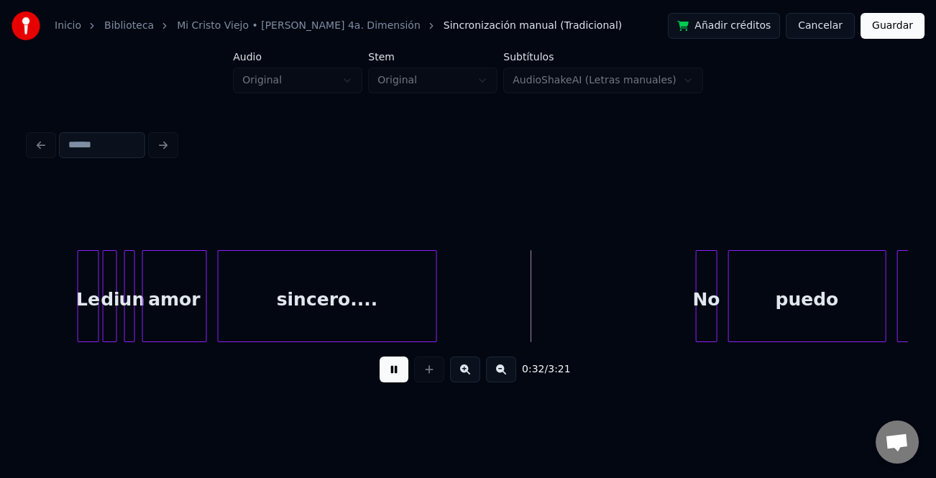 The width and height of the screenshot is (936, 478). I want to click on nav: breadcrumb, so click(338, 26).